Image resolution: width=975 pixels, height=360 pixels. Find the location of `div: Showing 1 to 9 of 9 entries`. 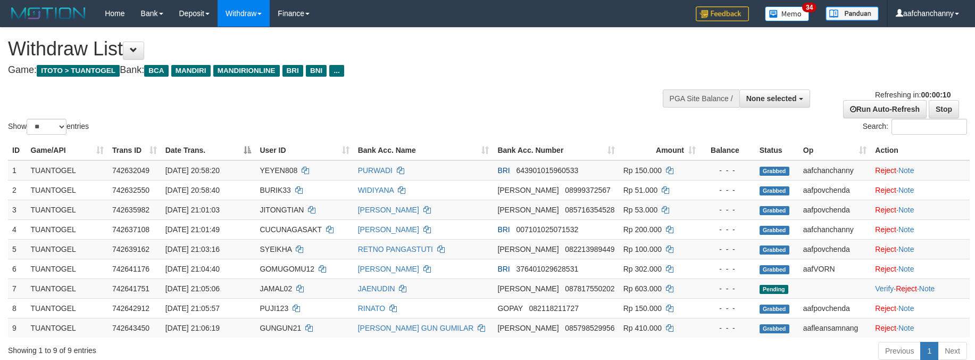

div: Showing 1 to 9 of 9 entries is located at coordinates (203, 348).